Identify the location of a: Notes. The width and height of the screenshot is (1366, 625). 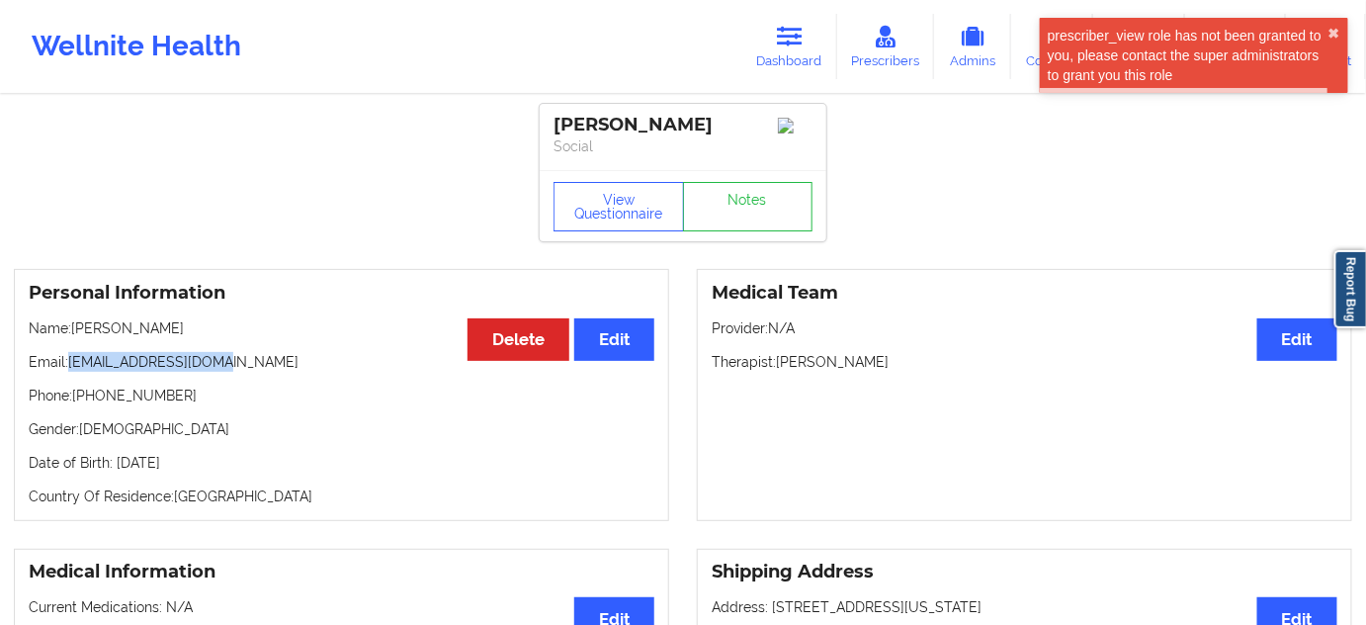
(748, 207).